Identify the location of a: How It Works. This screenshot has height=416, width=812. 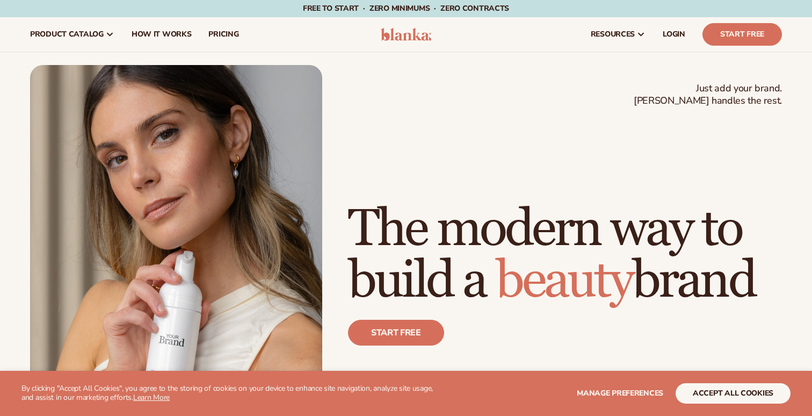
(162, 34).